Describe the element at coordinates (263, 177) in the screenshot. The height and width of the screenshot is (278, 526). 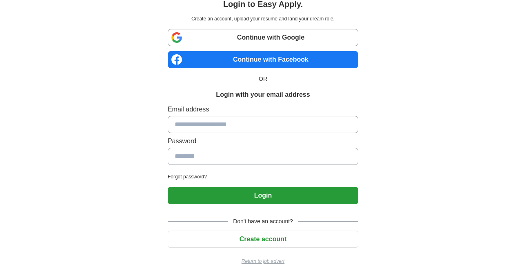
I see `a: Forgot password?` at that location.